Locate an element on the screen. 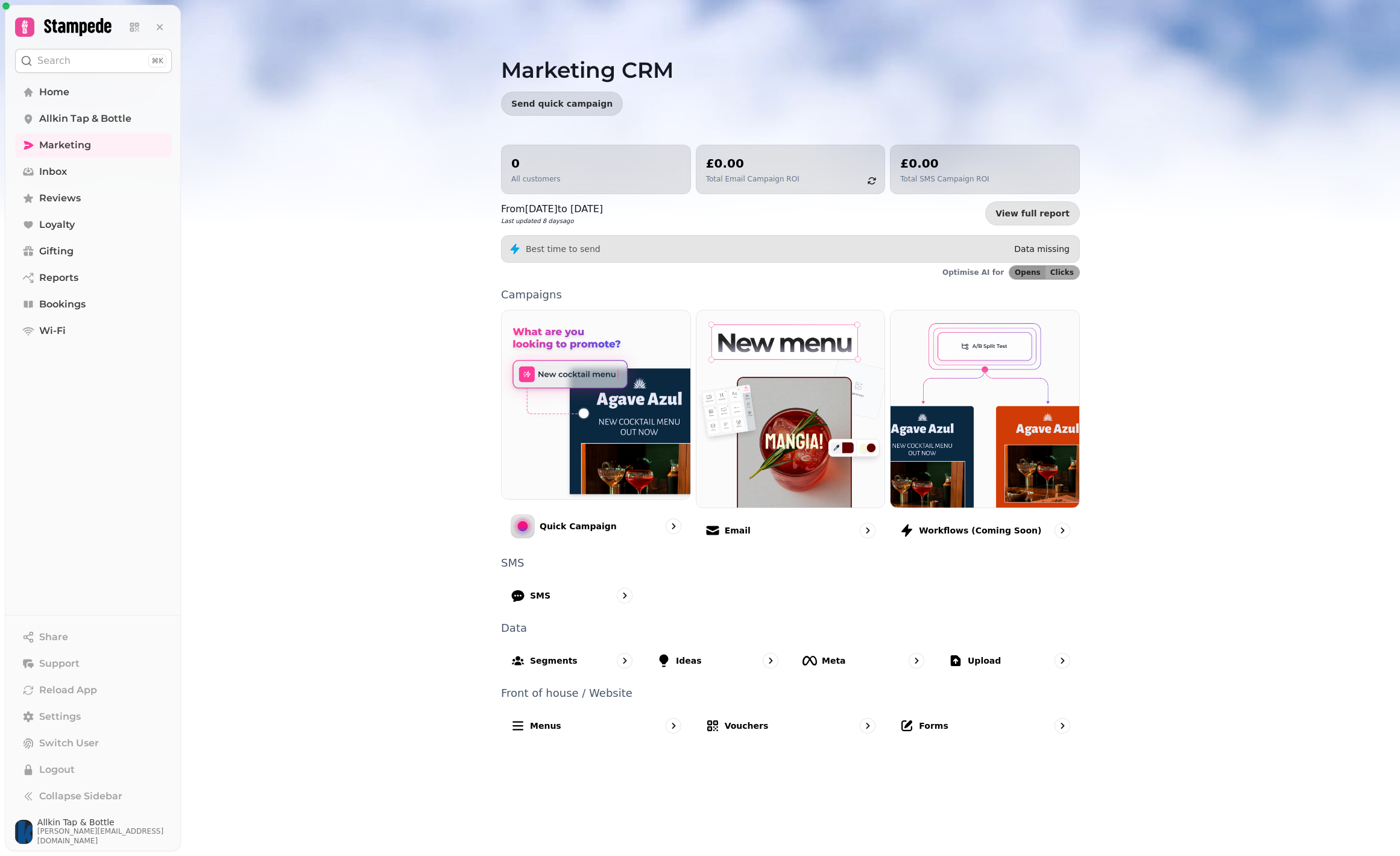 This screenshot has height=856, width=1400. p: All customers is located at coordinates (535, 179).